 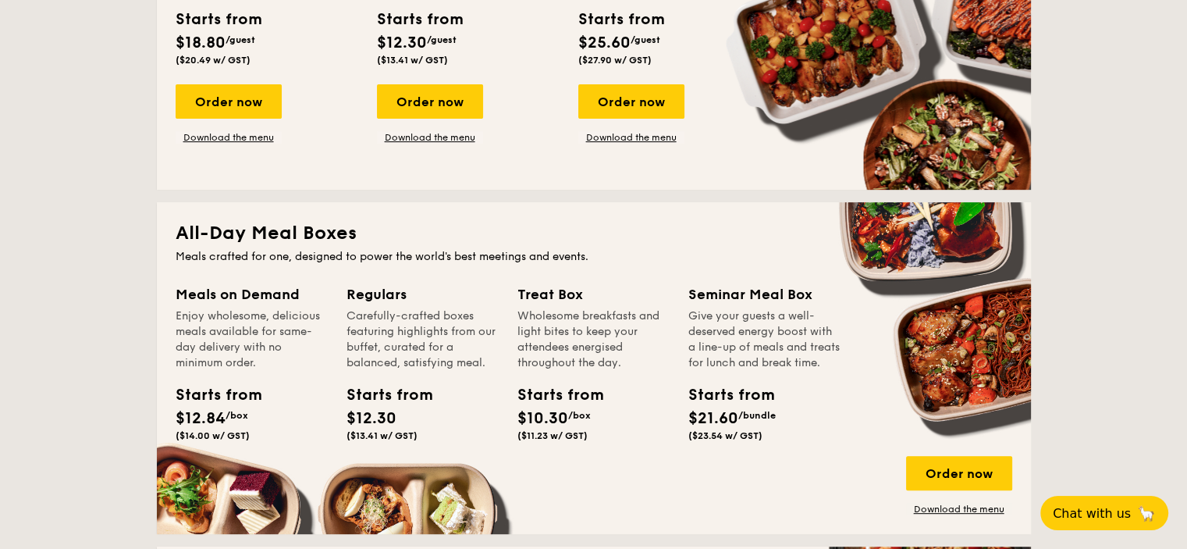 I want to click on span: $12.84, so click(x=201, y=418).